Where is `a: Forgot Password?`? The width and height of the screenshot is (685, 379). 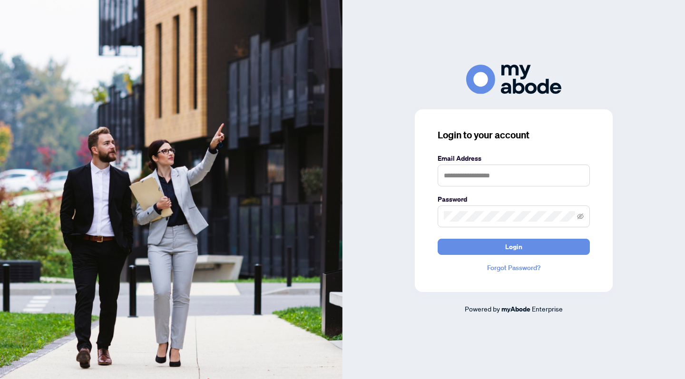 a: Forgot Password? is located at coordinates (514, 268).